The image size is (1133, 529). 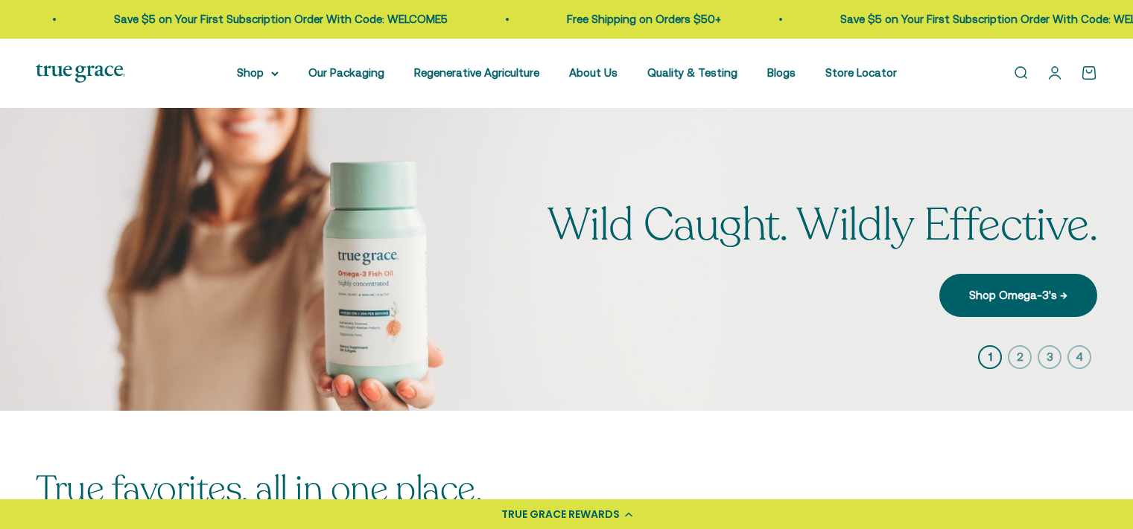 What do you see at coordinates (990, 357) in the screenshot?
I see `button: 1` at bounding box center [990, 357].